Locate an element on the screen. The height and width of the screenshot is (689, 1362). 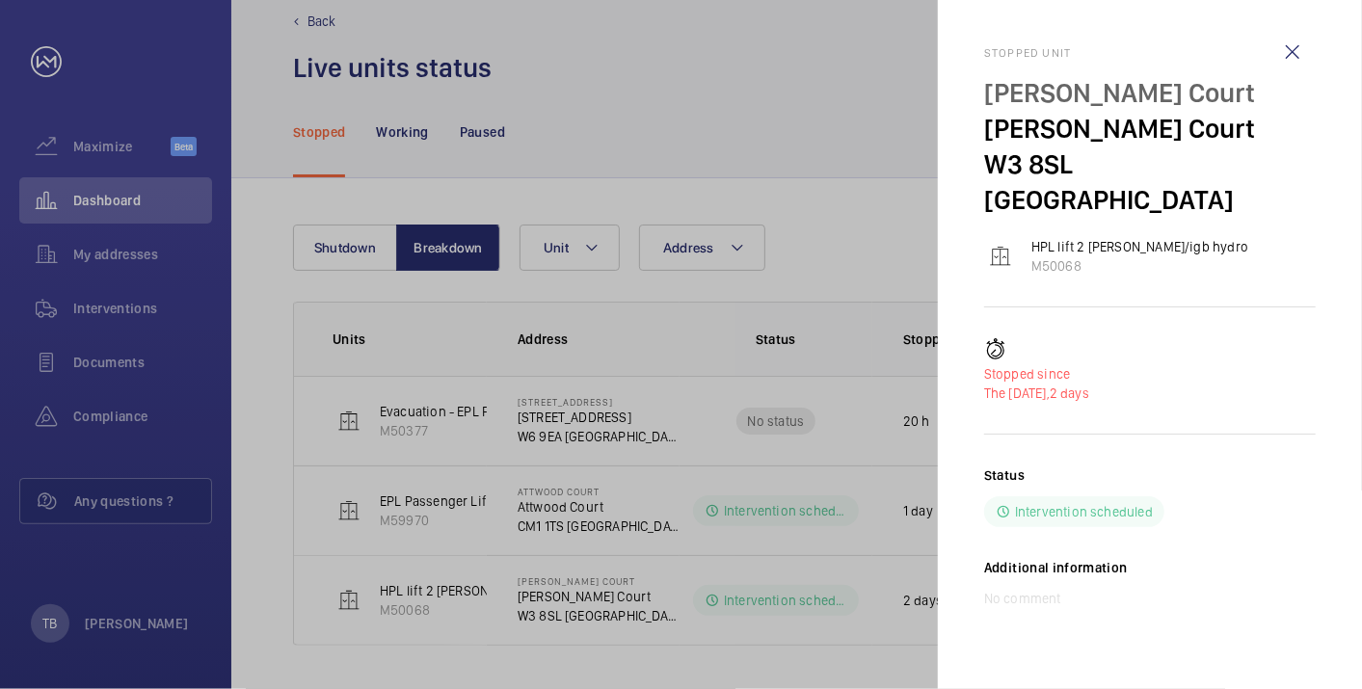
p: Intervention scheduled is located at coordinates (1084, 512).